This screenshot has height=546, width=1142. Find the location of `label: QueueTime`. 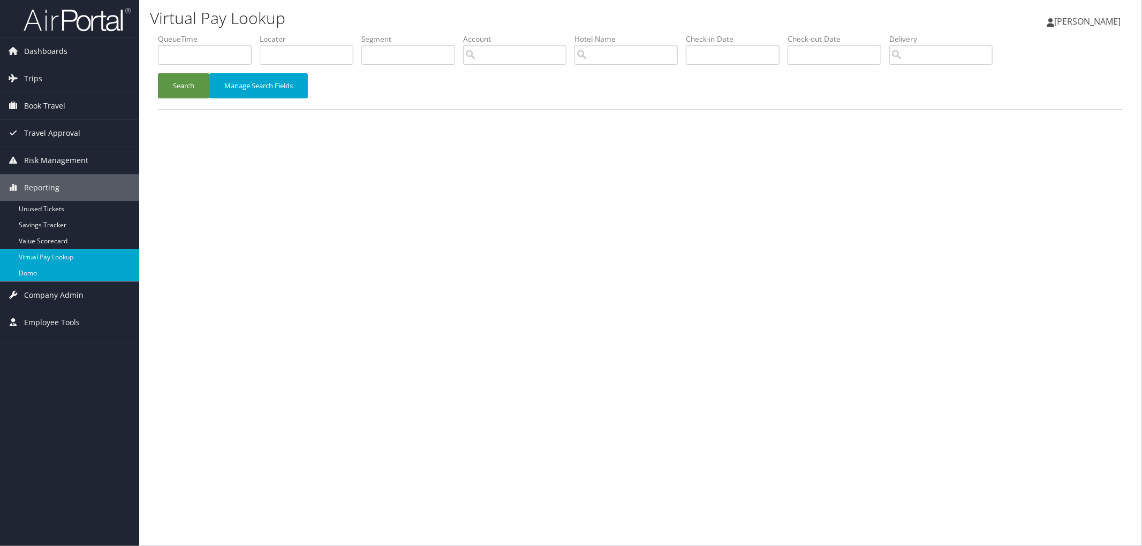

label: QueueTime is located at coordinates (209, 39).